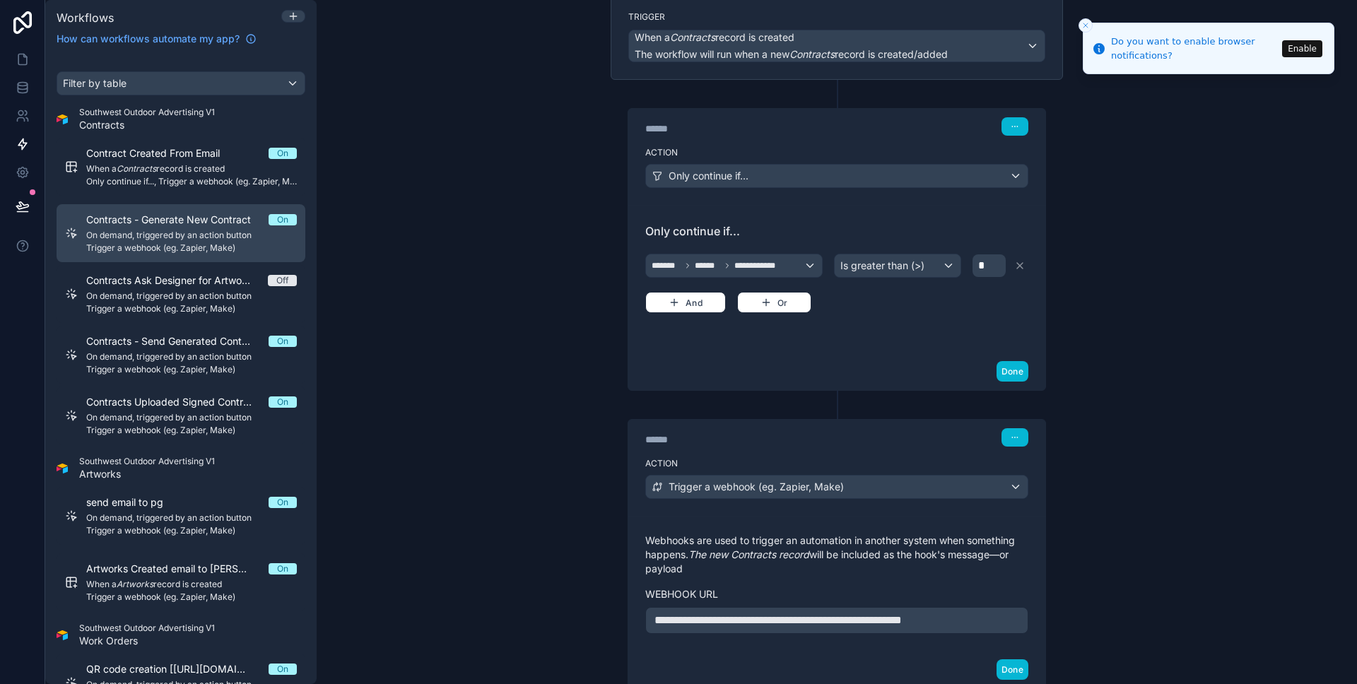 The image size is (1357, 684). What do you see at coordinates (837, 595) in the screenshot?
I see `label: Webhook url` at bounding box center [837, 595].